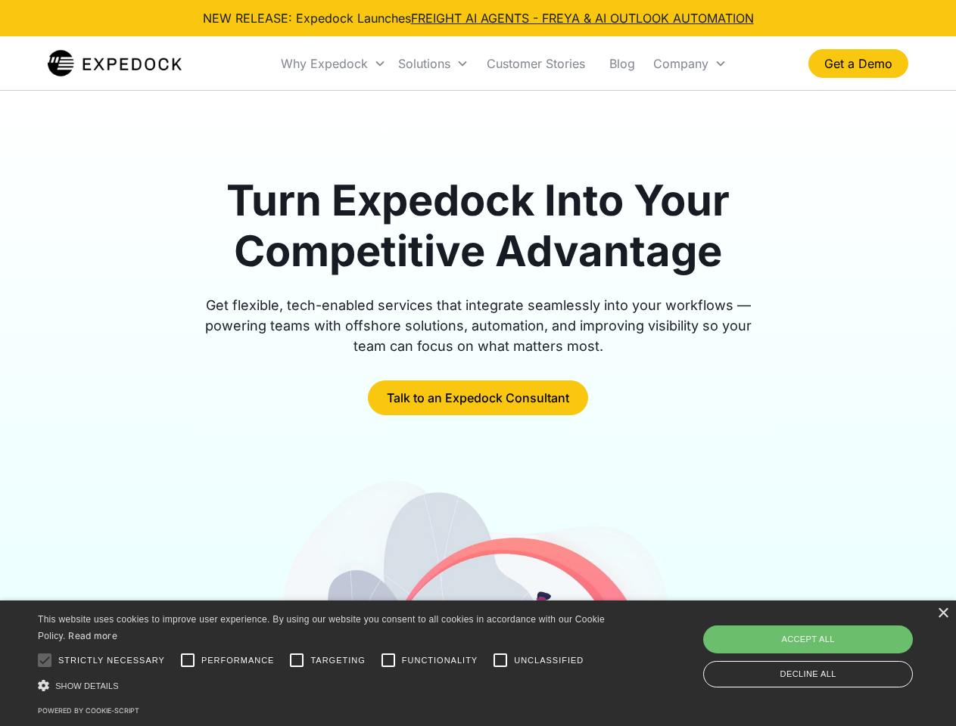  Describe the element at coordinates (440, 661) in the screenshot. I see `span: Functionality` at that location.